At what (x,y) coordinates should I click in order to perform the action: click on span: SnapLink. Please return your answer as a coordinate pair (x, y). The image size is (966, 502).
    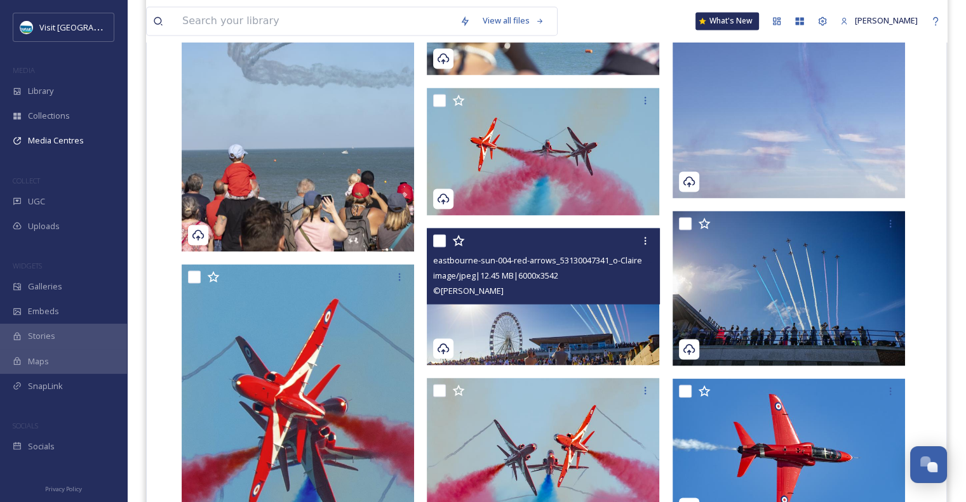
    Looking at the image, I should click on (45, 386).